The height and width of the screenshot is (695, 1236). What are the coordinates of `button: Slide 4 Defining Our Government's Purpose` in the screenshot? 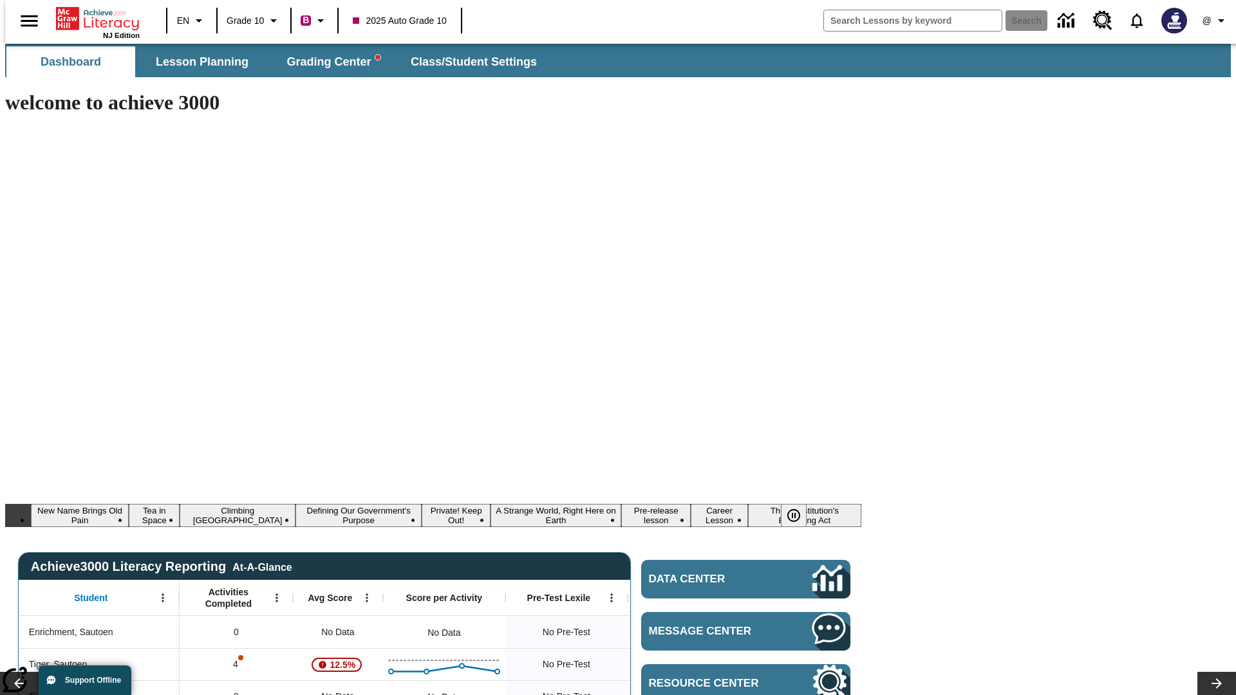 It's located at (359, 516).